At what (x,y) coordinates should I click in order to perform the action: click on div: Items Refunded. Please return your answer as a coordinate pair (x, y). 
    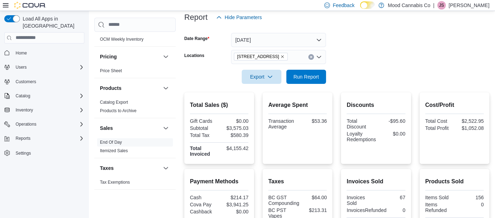
    Looking at the image, I should click on (439, 208).